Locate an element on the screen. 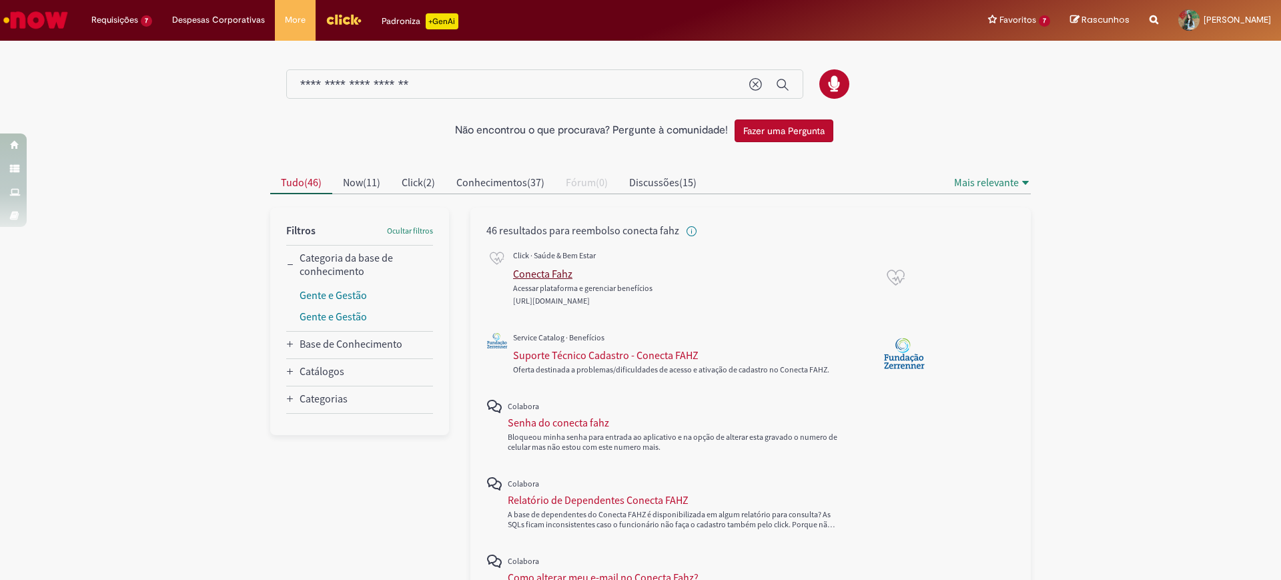 The height and width of the screenshot is (580, 1281). p: +GenAi is located at coordinates (442, 21).